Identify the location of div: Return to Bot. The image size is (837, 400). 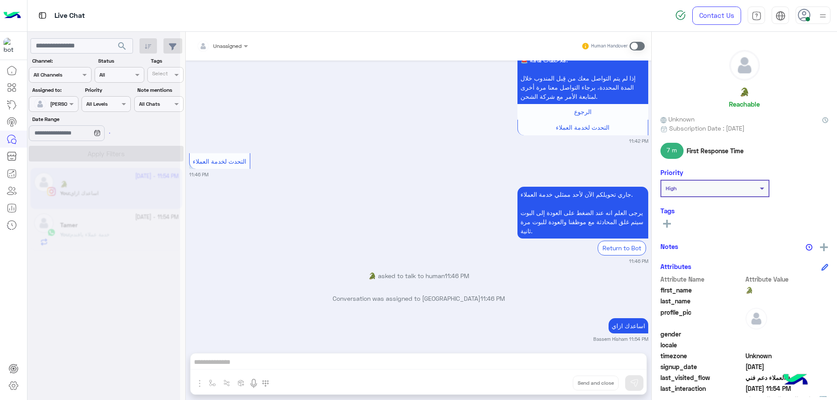
(621, 248).